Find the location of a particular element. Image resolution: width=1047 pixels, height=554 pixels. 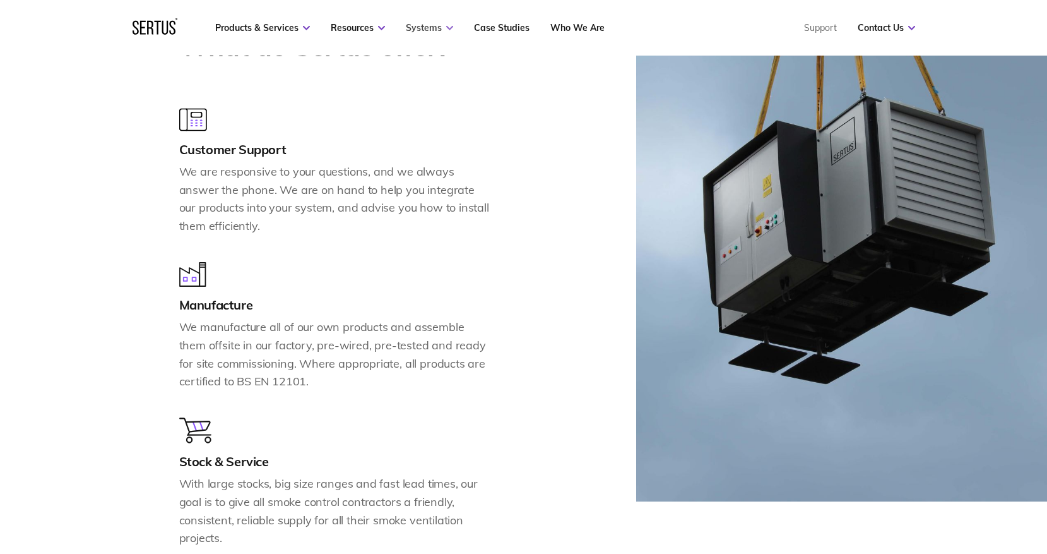

a: Systems is located at coordinates (429, 28).